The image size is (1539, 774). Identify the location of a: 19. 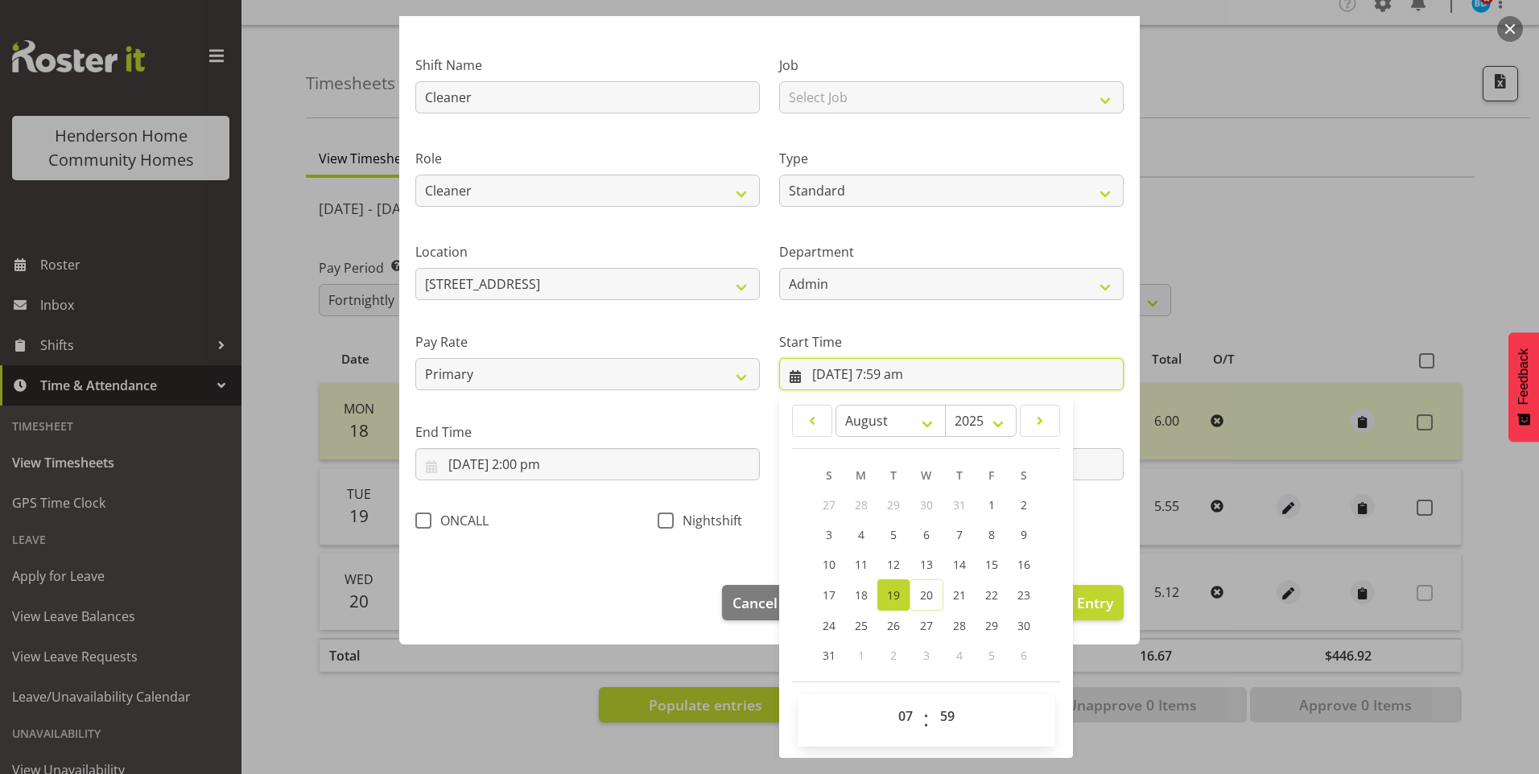
(893, 595).